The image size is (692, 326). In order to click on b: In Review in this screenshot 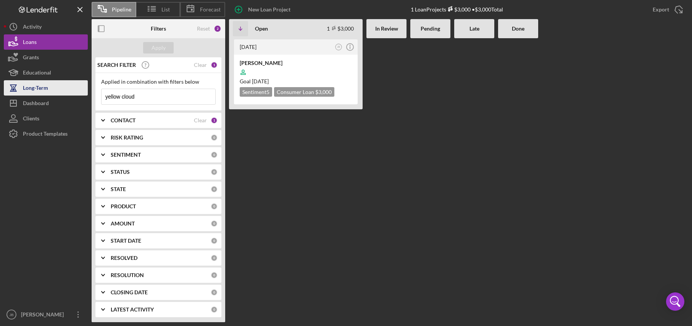, I will do `click(387, 29)`.